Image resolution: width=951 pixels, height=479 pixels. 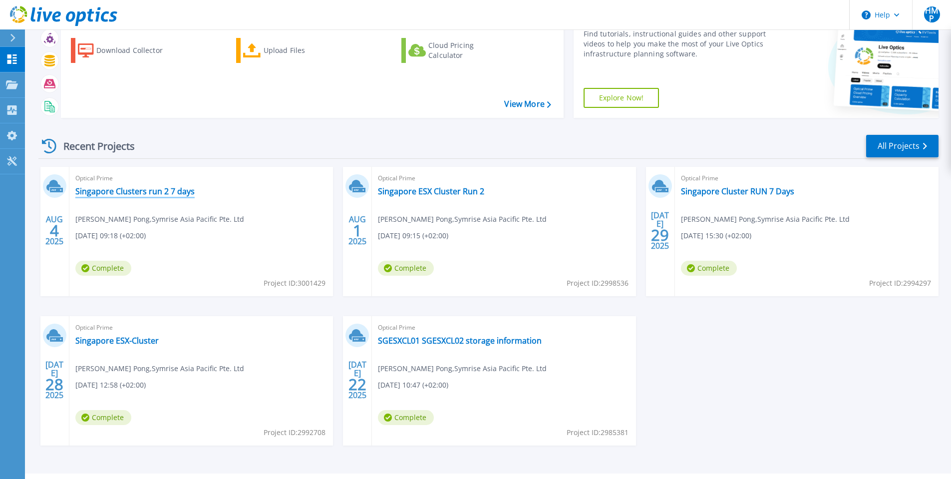 I want to click on div: Upload Files, so click(x=303, y=50).